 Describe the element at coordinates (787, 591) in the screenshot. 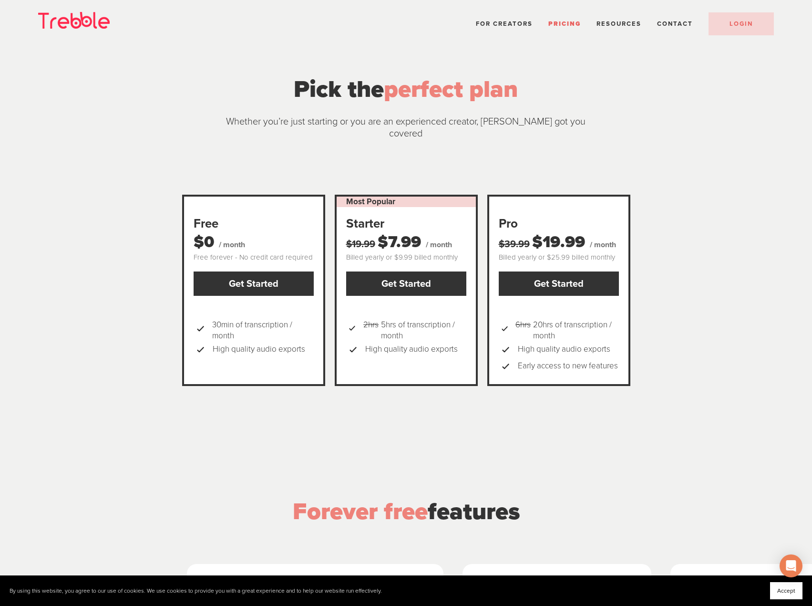

I see `button: Accept` at that location.